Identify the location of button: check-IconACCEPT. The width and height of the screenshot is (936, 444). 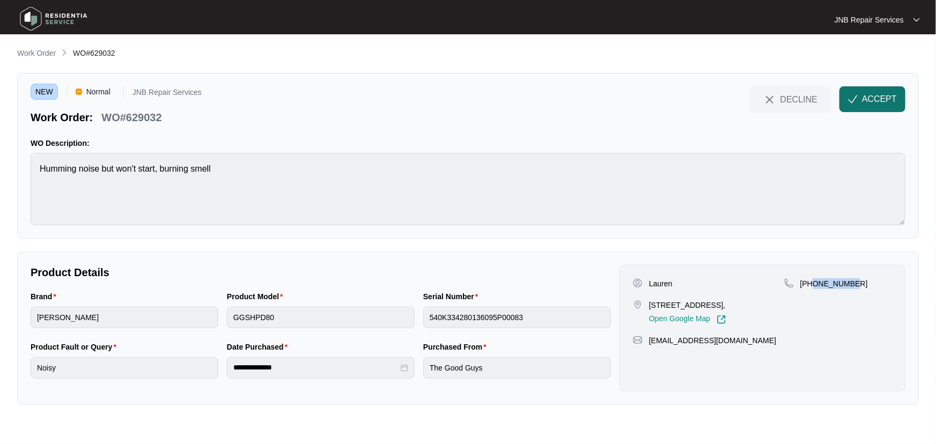
(872, 99).